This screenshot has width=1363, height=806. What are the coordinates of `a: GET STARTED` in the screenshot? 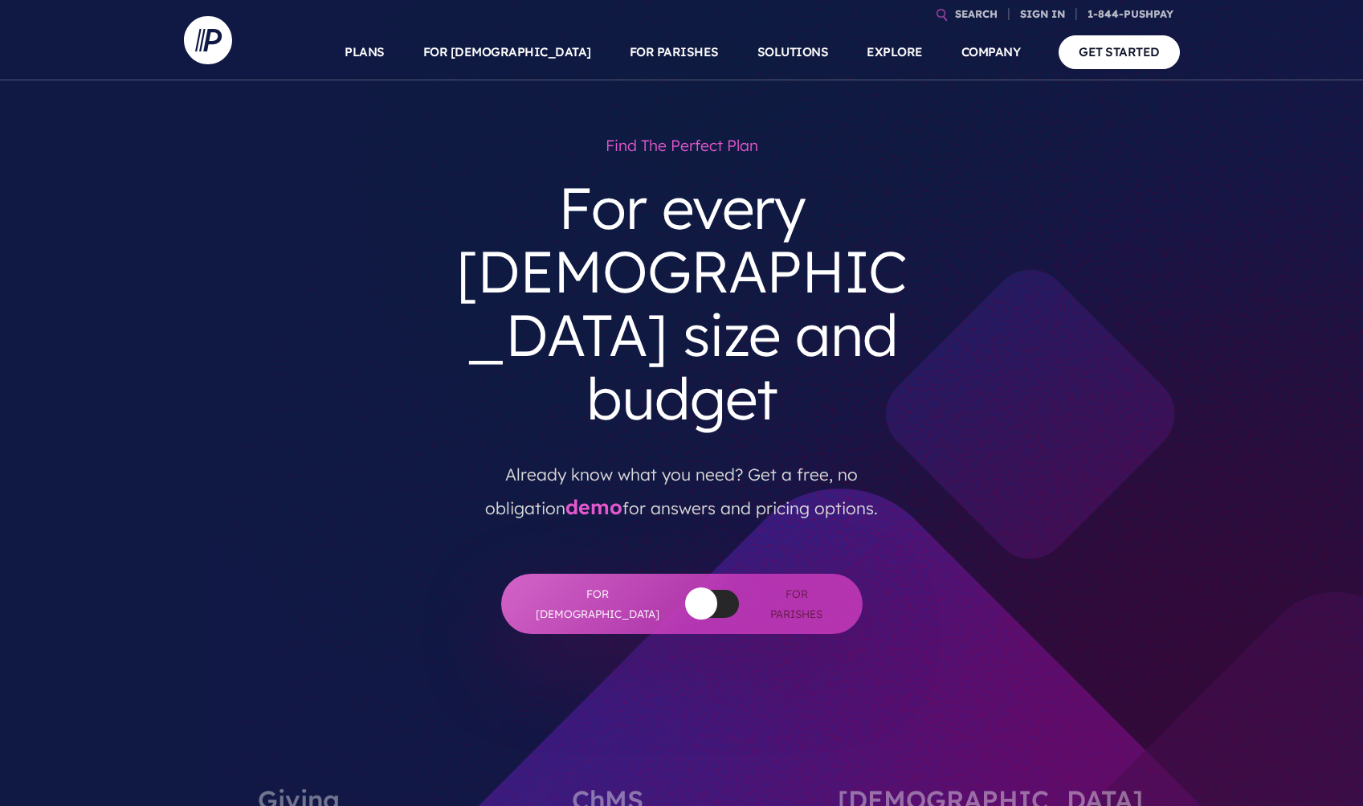 It's located at (1119, 51).